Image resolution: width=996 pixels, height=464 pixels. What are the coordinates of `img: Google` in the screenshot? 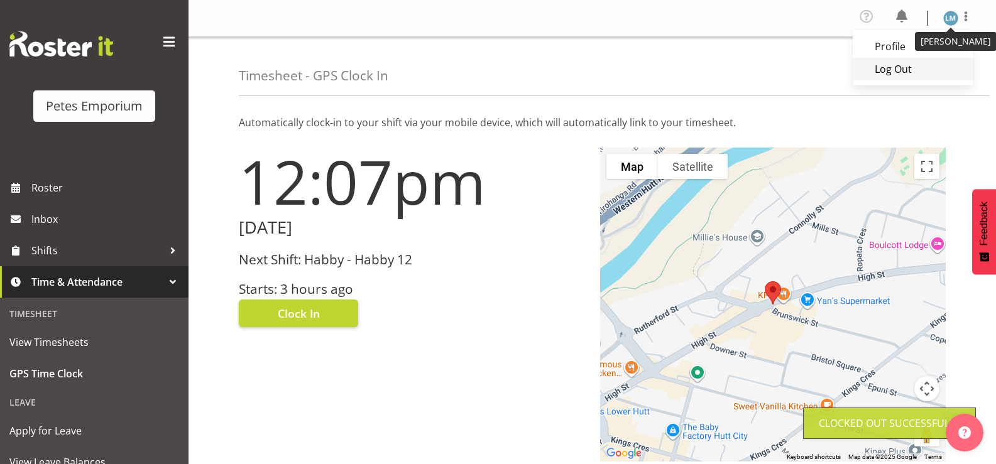 It's located at (624, 454).